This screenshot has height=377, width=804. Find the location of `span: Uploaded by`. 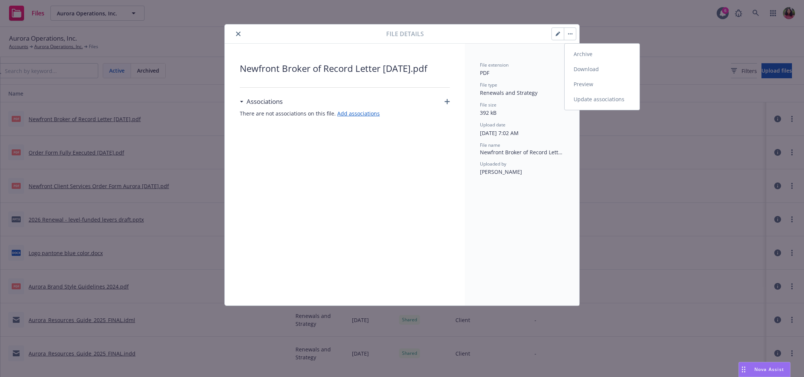

span: Uploaded by is located at coordinates (493, 164).